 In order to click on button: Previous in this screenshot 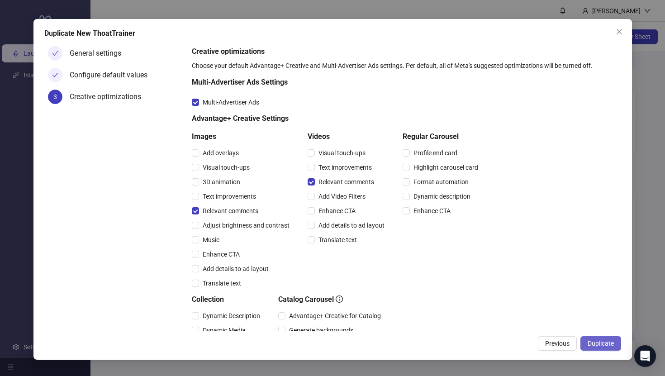, I will do `click(557, 343)`.